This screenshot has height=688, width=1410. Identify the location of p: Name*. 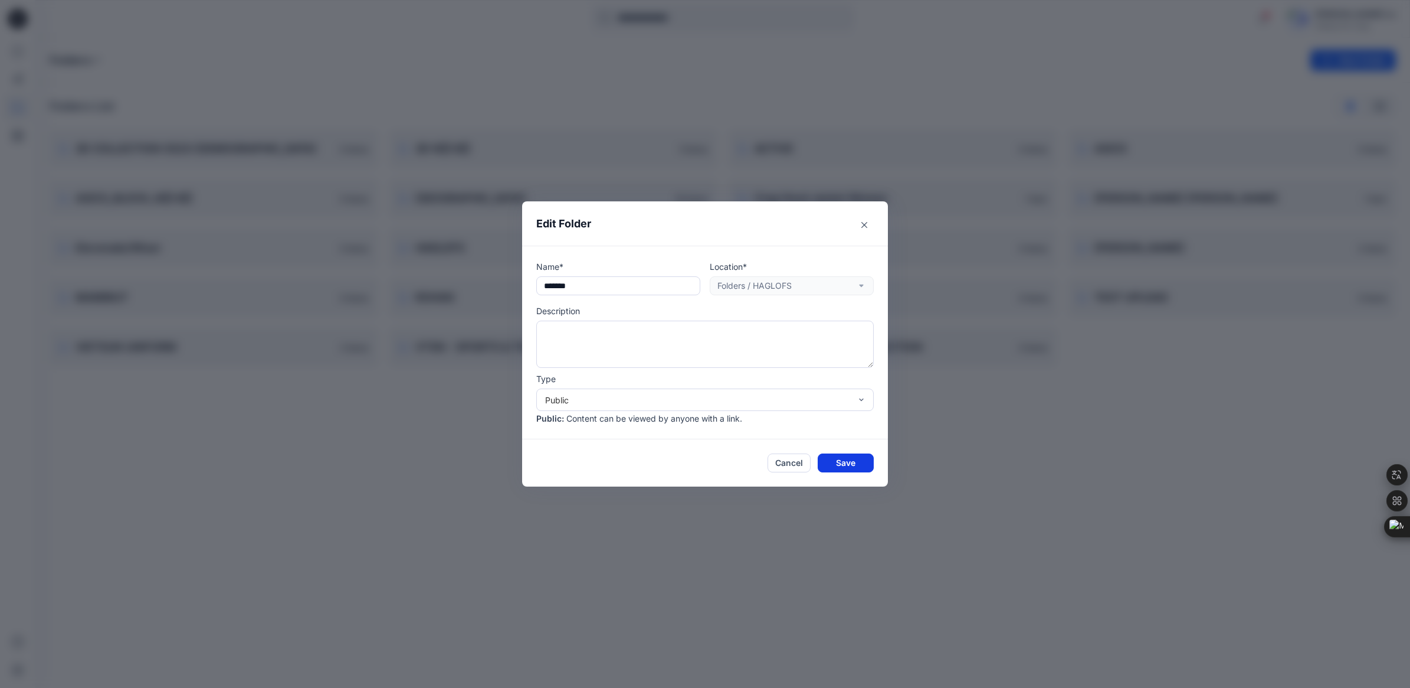
(618, 266).